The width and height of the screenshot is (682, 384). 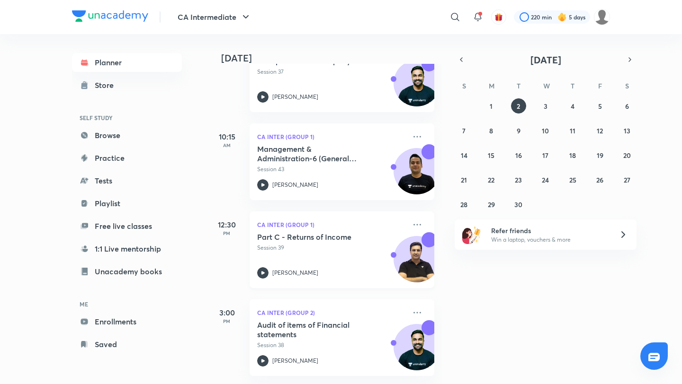 I want to click on button: September 4, 2025, so click(x=572, y=106).